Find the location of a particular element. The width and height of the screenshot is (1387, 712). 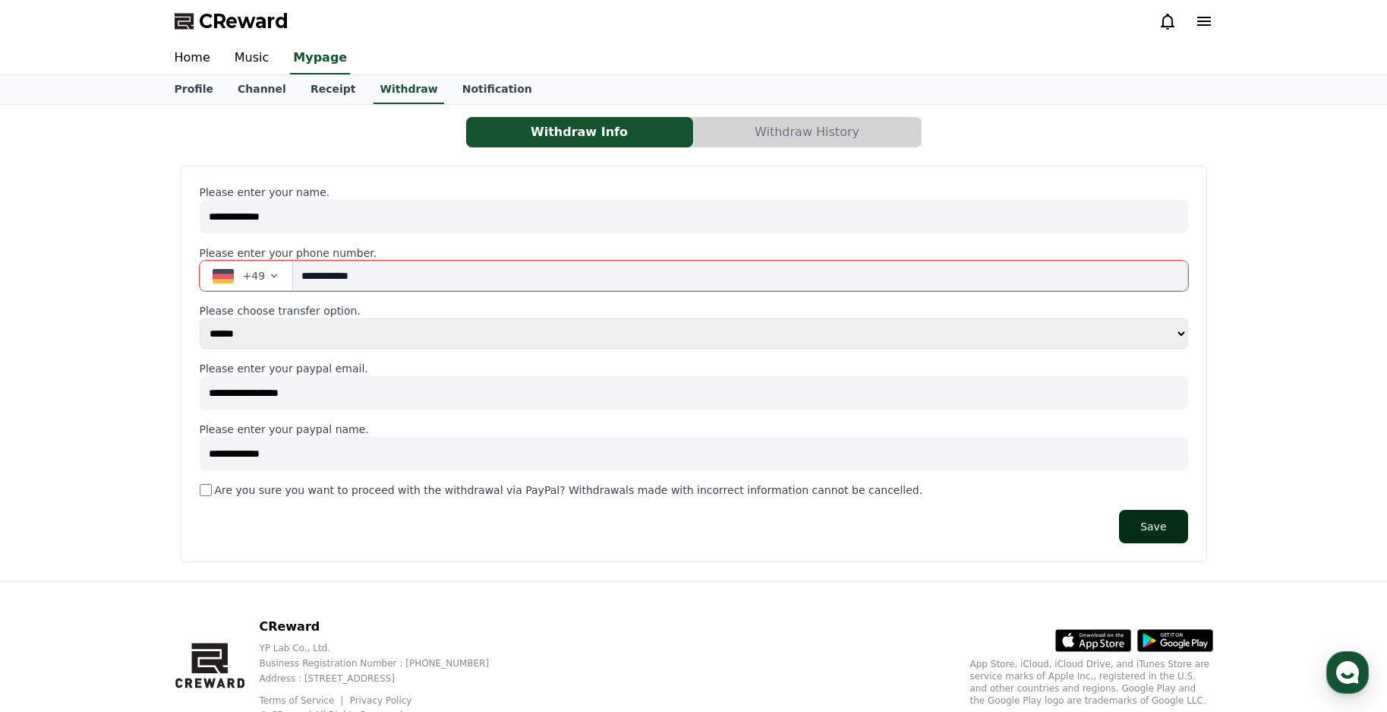

p: Please enter your paypal email. is located at coordinates (694, 368).